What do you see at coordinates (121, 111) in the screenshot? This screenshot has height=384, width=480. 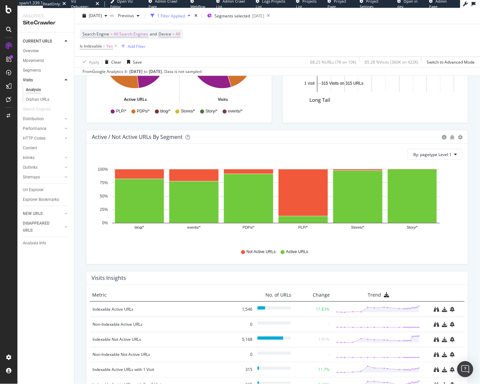 I see `span: PLP/*` at bounding box center [121, 111].